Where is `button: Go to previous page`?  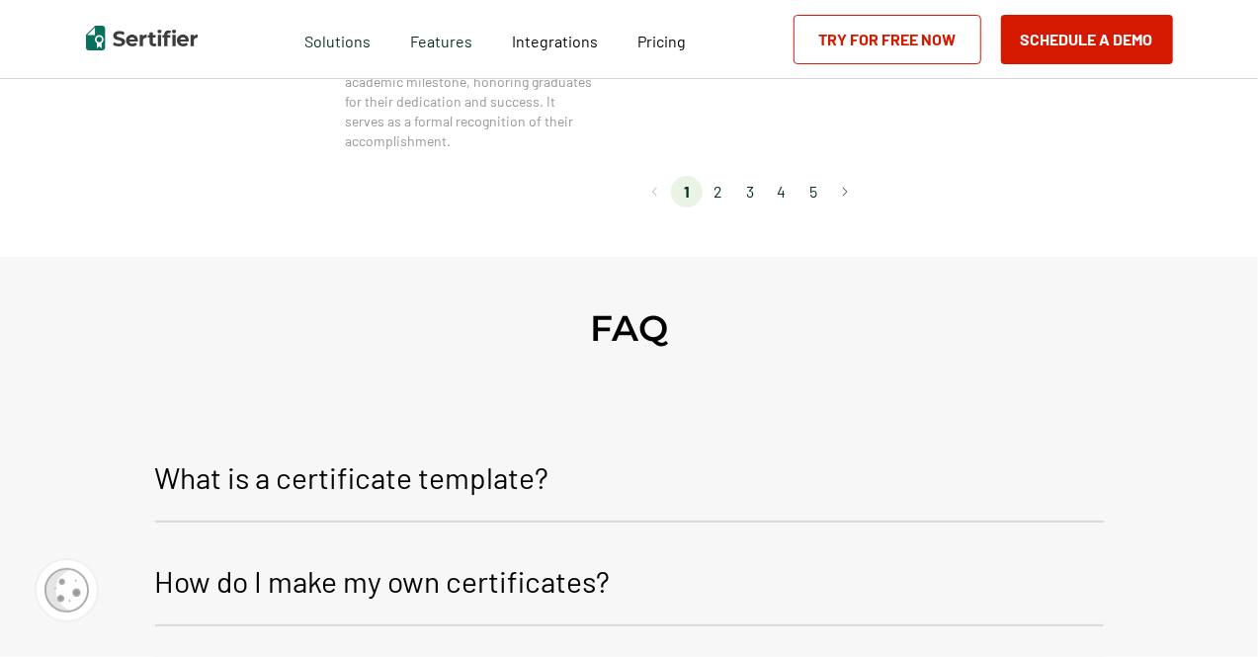
button: Go to previous page is located at coordinates (655, 192).